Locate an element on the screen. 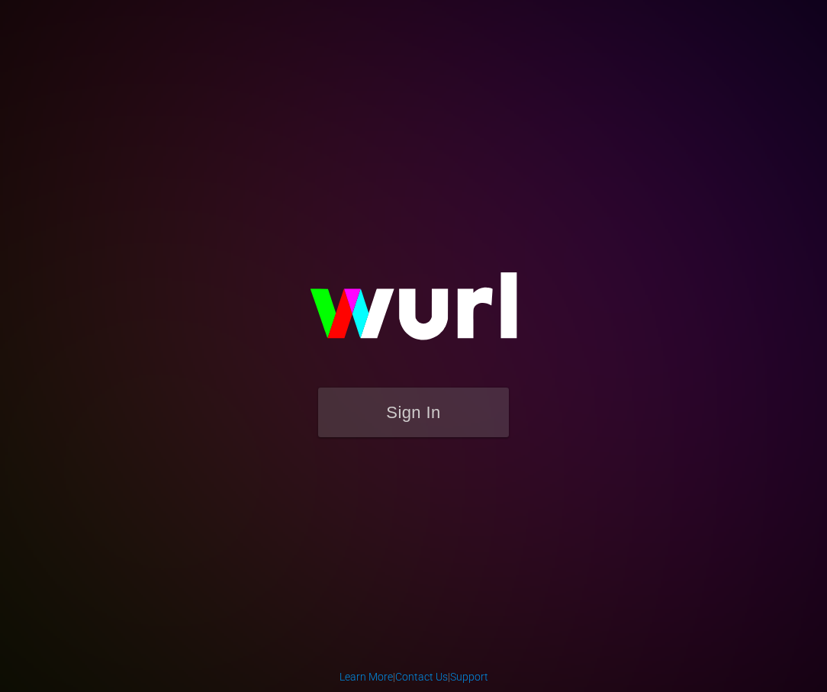 The image size is (827, 692). a: Support is located at coordinates (469, 677).